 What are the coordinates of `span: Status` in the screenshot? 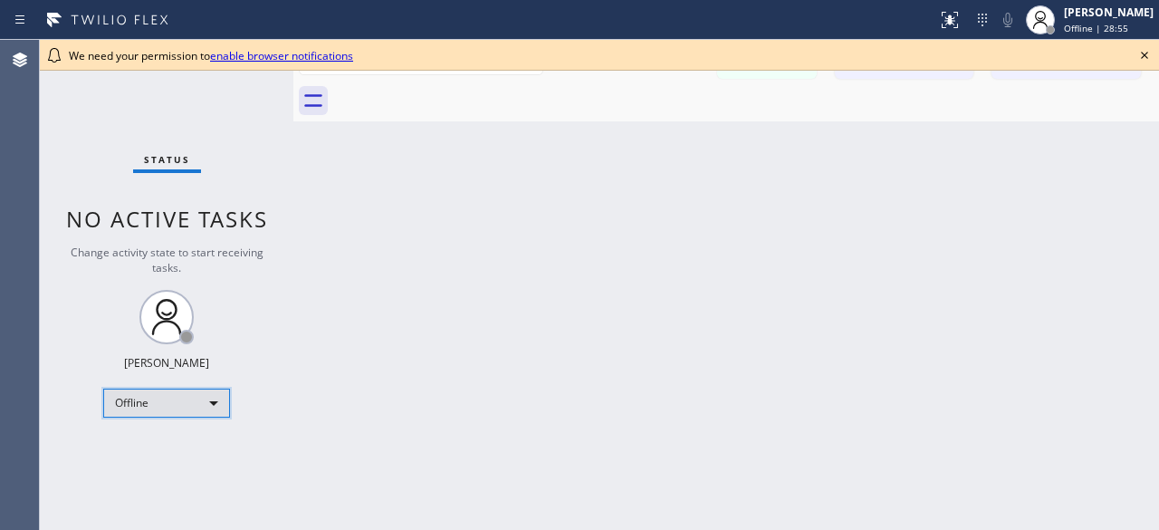 It's located at (167, 159).